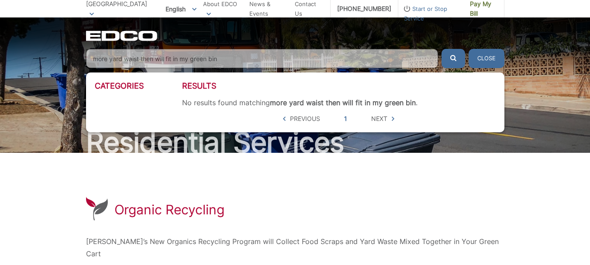 This screenshot has width=590, height=265. I want to click on button: Close, so click(486, 58).